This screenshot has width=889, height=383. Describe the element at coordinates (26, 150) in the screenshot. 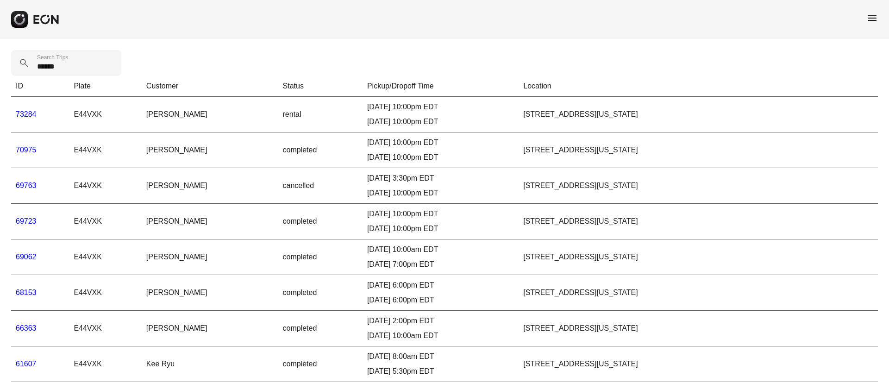

I see `a: 70975` at that location.